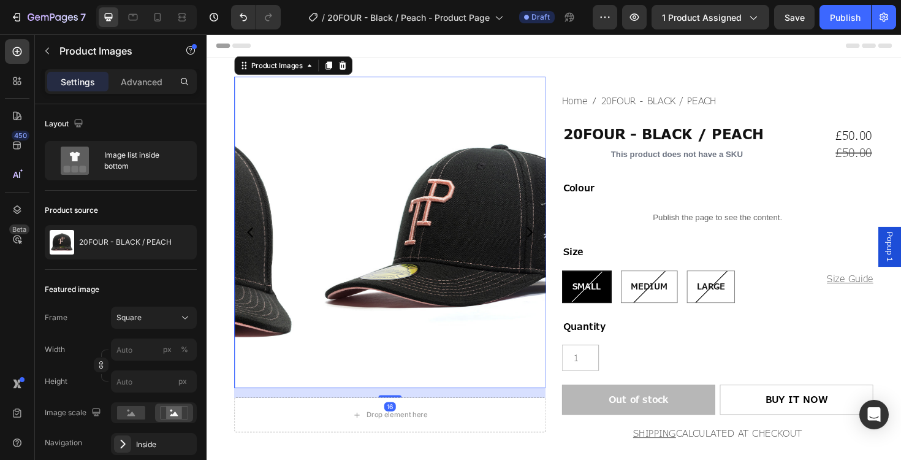  I want to click on input: px, so click(154, 381).